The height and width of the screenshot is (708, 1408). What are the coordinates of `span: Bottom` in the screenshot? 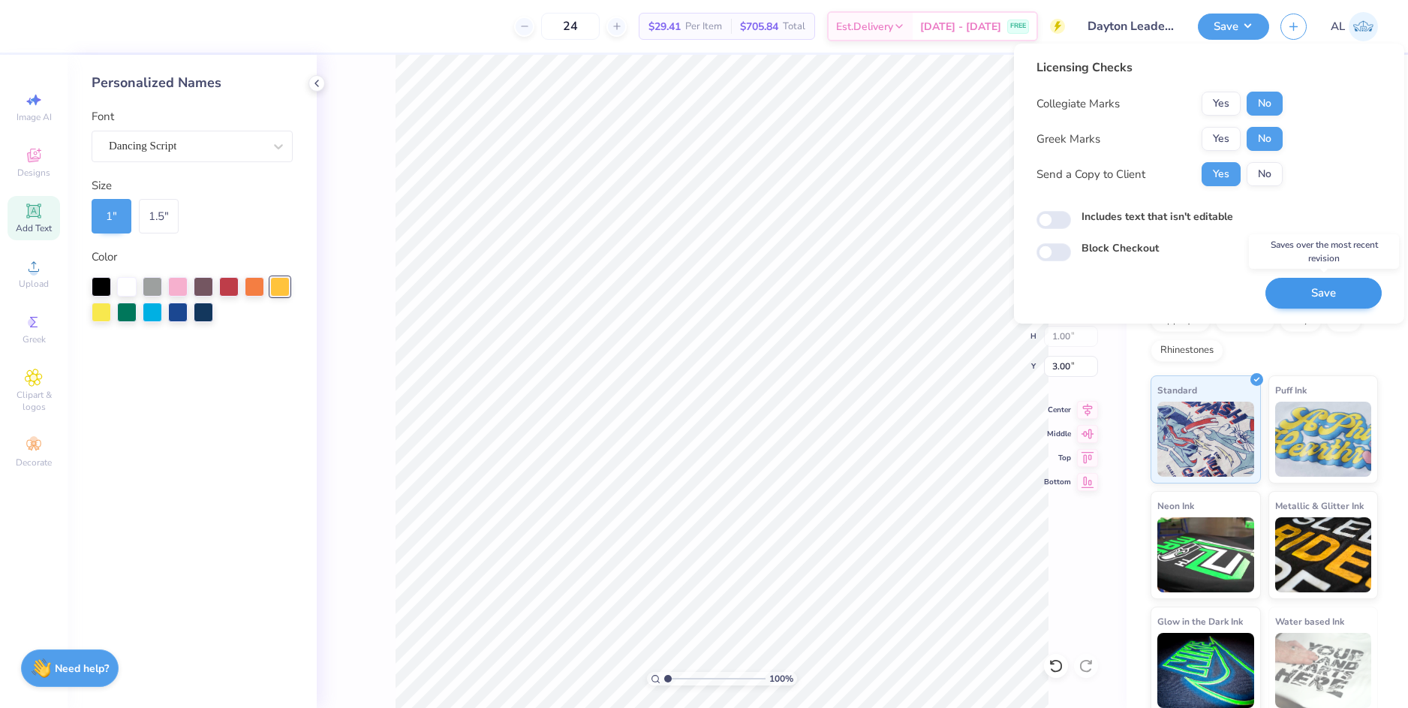 It's located at (1058, 482).